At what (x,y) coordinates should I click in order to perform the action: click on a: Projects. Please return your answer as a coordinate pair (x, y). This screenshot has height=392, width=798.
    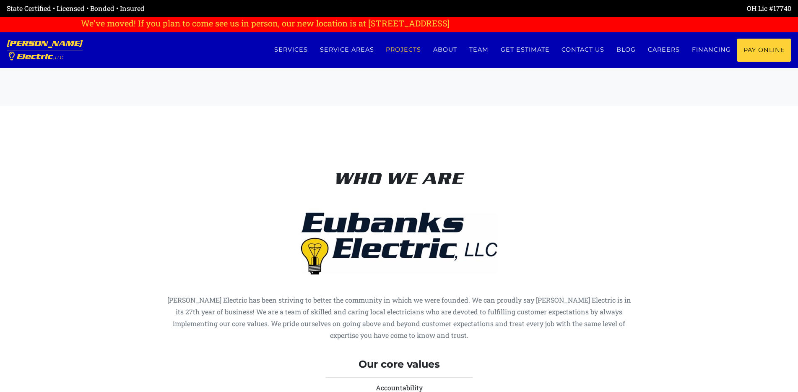
    Looking at the image, I should click on (403, 49).